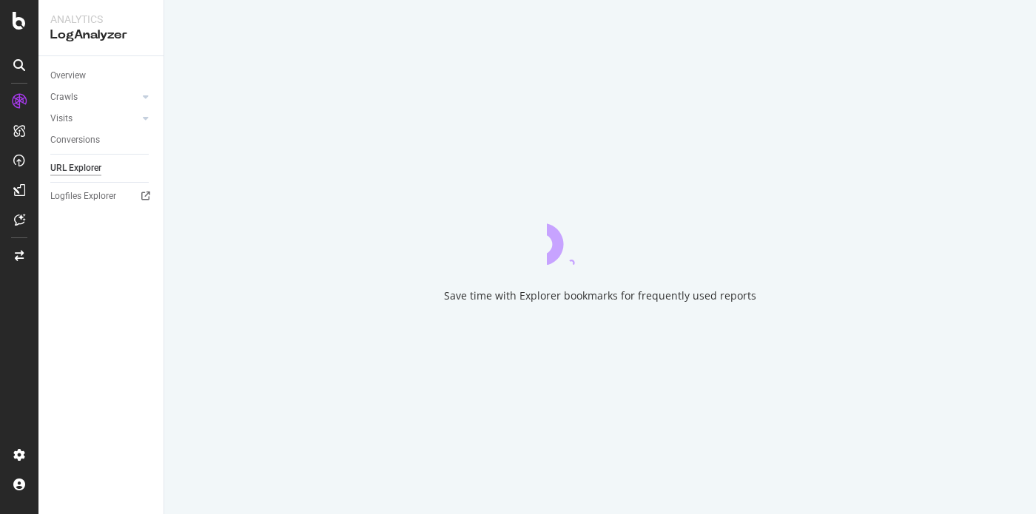 The image size is (1036, 514). What do you see at coordinates (94, 97) in the screenshot?
I see `a: Crawls` at bounding box center [94, 97].